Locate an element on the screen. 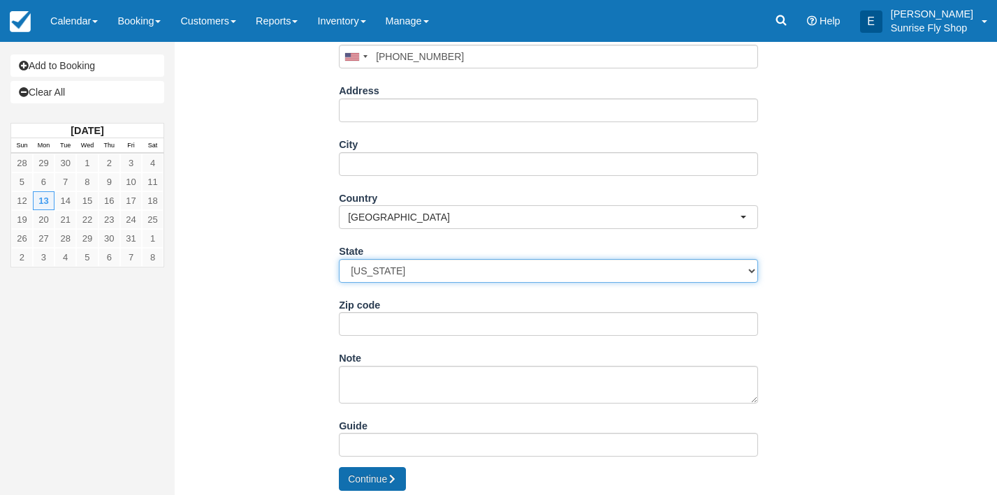 The height and width of the screenshot is (495, 997). a: 18 is located at coordinates (152, 200).